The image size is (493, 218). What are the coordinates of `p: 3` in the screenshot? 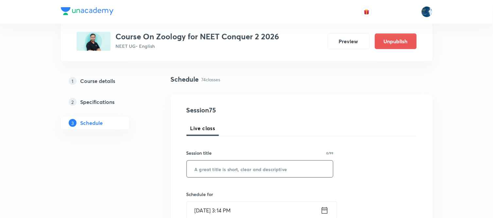 It's located at (73, 123).